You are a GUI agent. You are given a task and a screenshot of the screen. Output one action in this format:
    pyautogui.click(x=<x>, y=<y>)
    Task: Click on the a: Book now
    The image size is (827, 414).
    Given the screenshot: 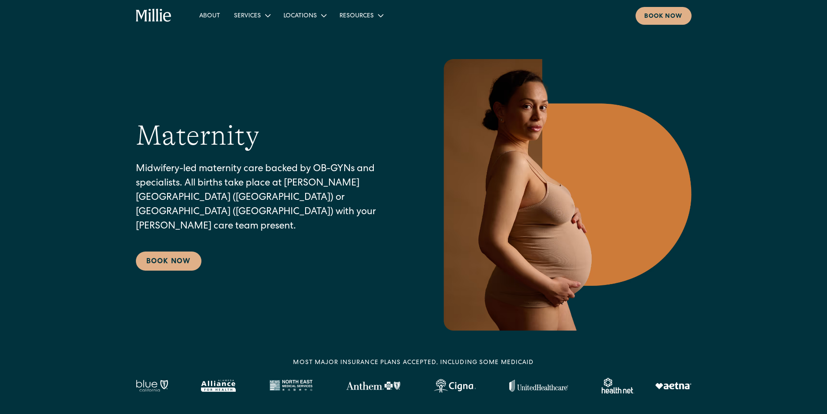 What is the action you would take?
    pyautogui.click(x=663, y=16)
    